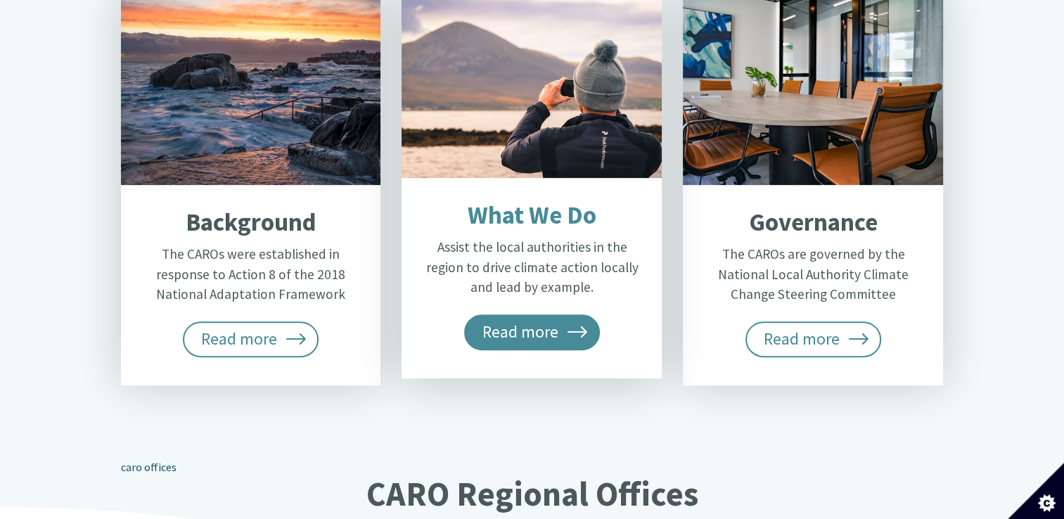  Describe the element at coordinates (250, 274) in the screenshot. I see `p: The CAROs were established in response to Action 8 of the 2018 National Adaptation Framework` at that location.